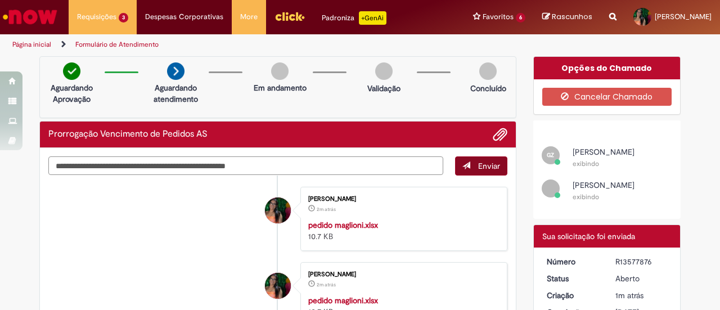 The width and height of the screenshot is (720, 310). What do you see at coordinates (500, 134) in the screenshot?
I see `button: Adicionar anexos` at bounding box center [500, 134].